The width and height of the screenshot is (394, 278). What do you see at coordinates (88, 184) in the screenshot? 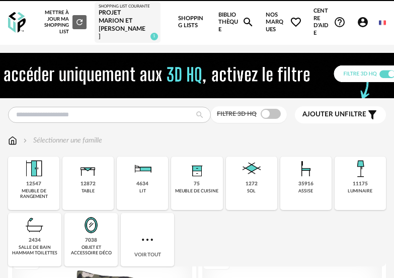
I see `div: 12872` at bounding box center [88, 184].